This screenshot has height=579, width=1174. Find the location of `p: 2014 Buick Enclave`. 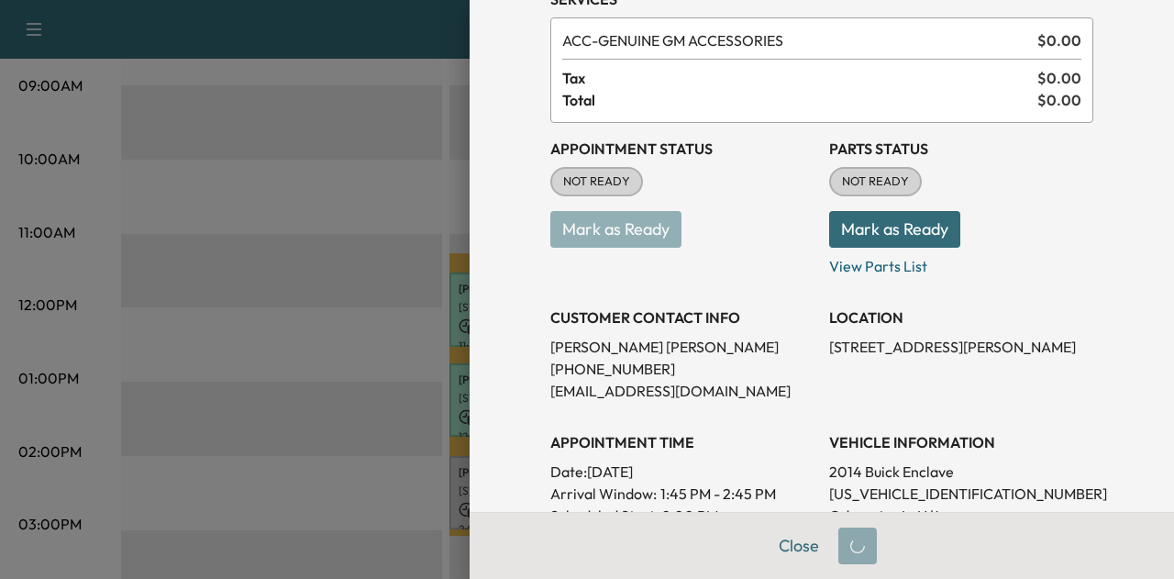

p: 2014 Buick Enclave is located at coordinates (962, 472).